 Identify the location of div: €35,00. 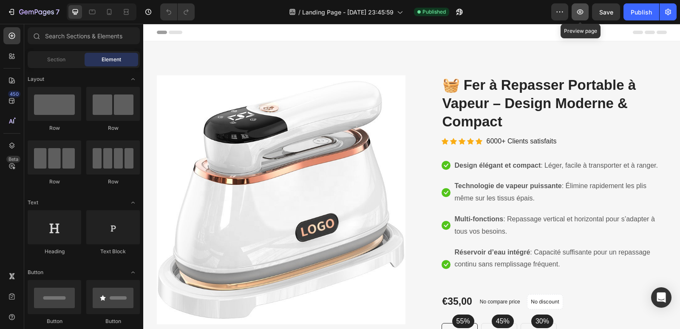
(314, 278).